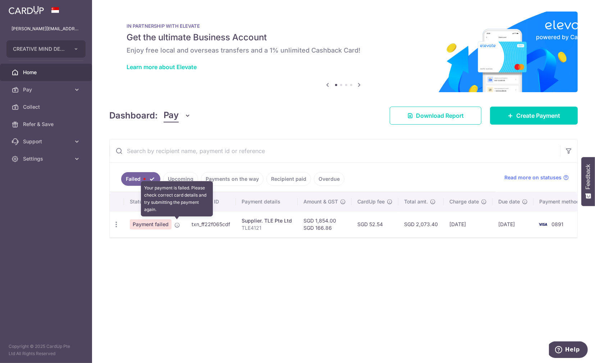  I want to click on td: txn_ff22f065cdf, so click(211, 224).